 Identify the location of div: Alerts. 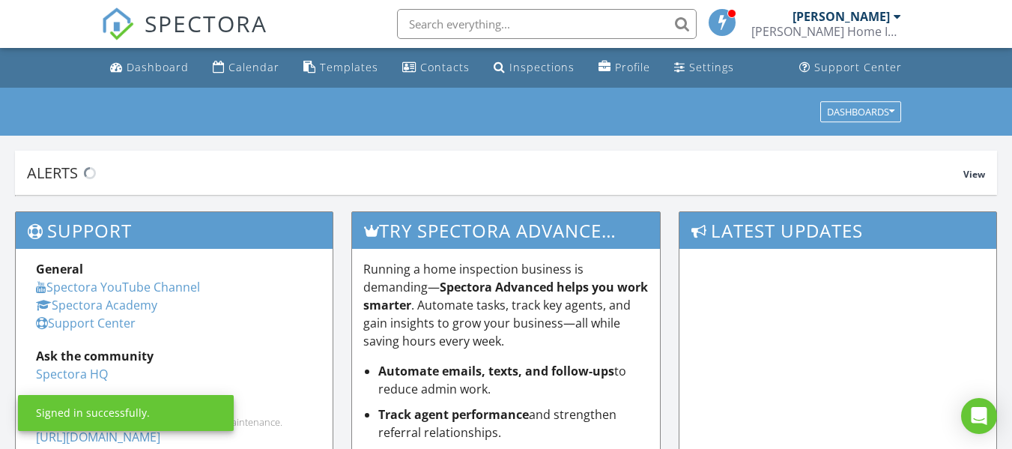
(495, 172).